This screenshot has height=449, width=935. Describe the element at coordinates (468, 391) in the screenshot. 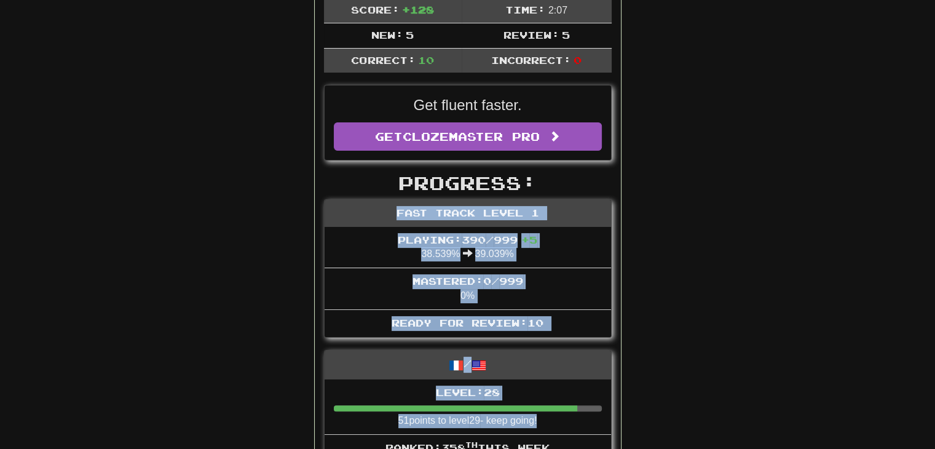

I see `span: Level: 28` at that location.